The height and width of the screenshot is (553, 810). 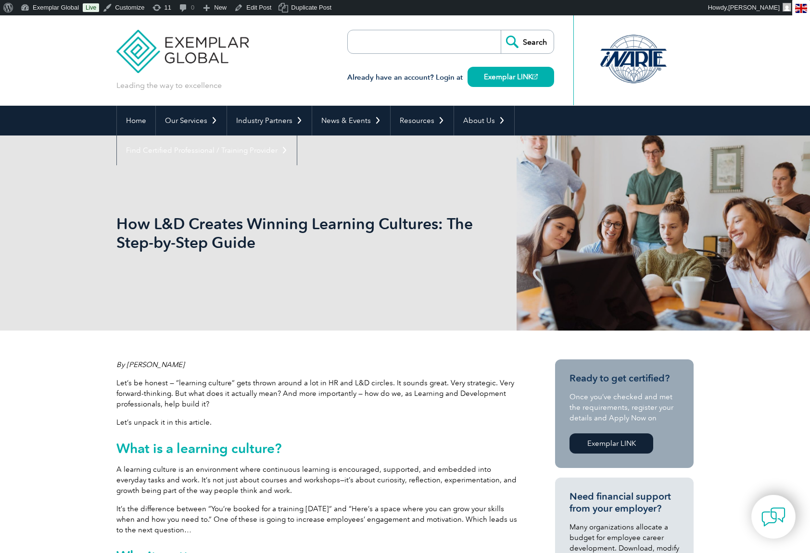 I want to click on img: open_square.png, so click(x=535, y=76).